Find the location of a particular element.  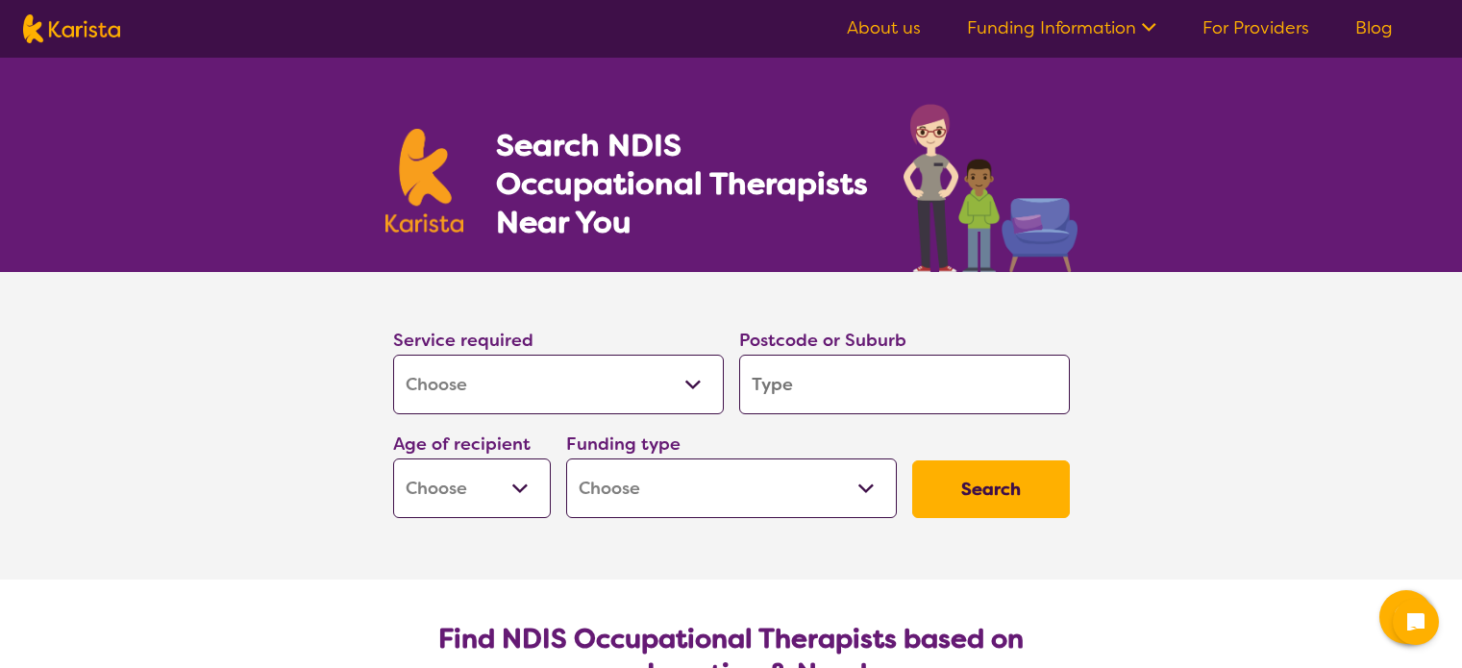

a: For Providers is located at coordinates (1255, 28).